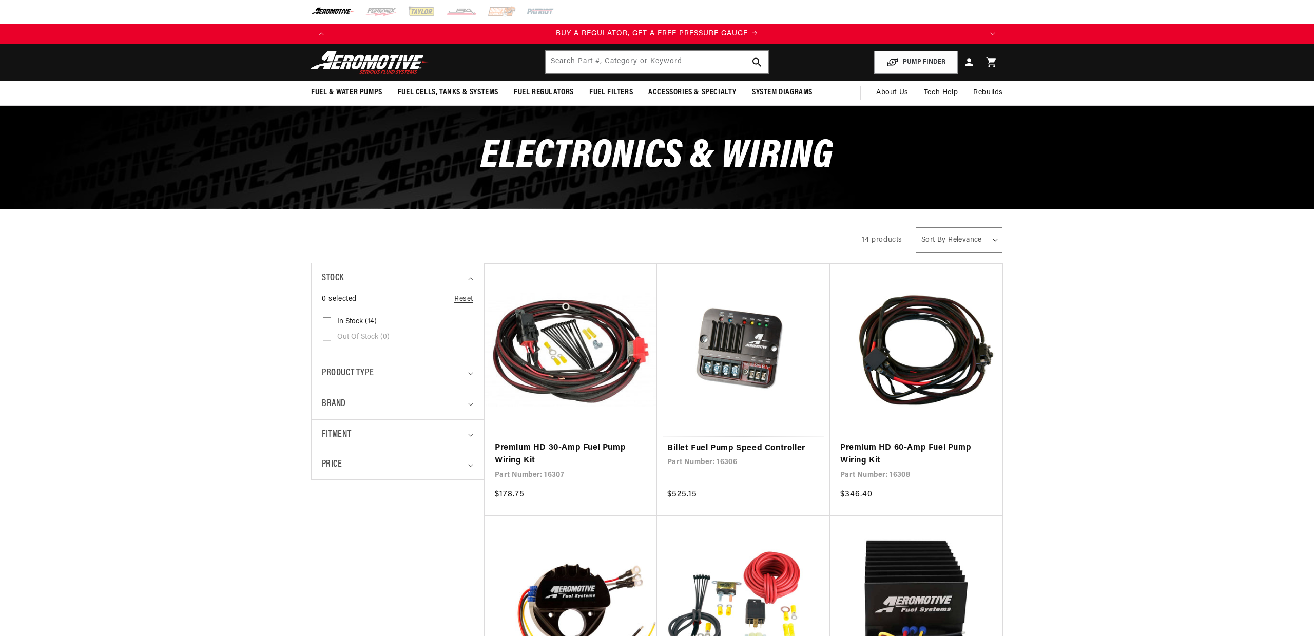 This screenshot has width=1314, height=636. What do you see at coordinates (782, 92) in the screenshot?
I see `summary: System Diagrams` at bounding box center [782, 92].